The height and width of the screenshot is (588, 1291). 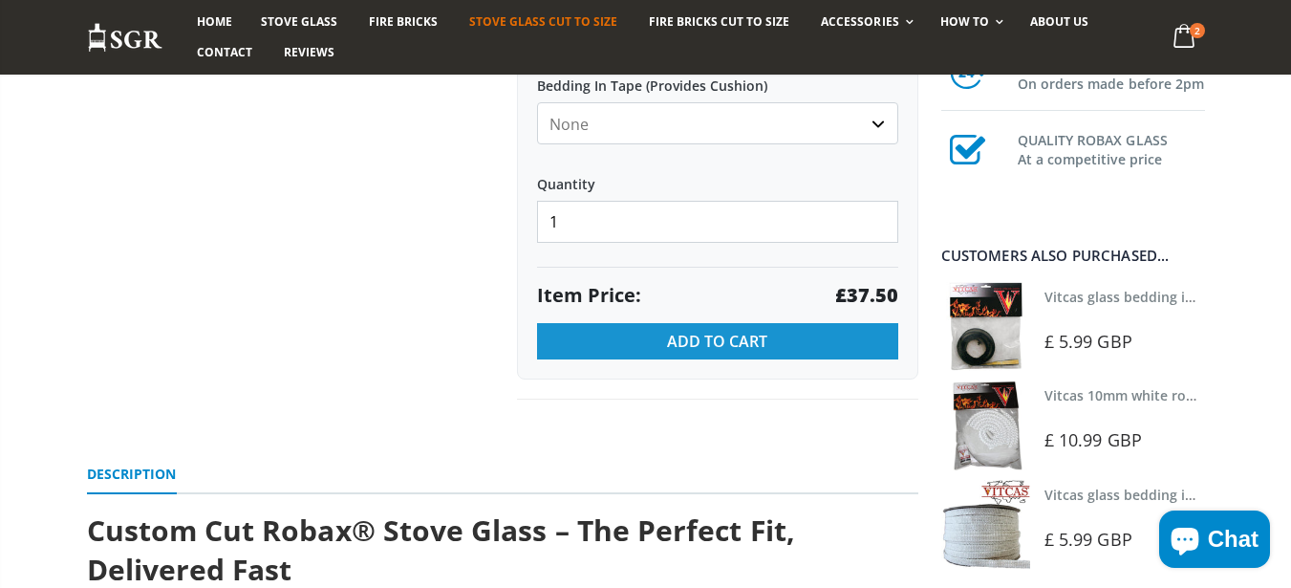 What do you see at coordinates (225, 52) in the screenshot?
I see `span: Contact` at bounding box center [225, 52].